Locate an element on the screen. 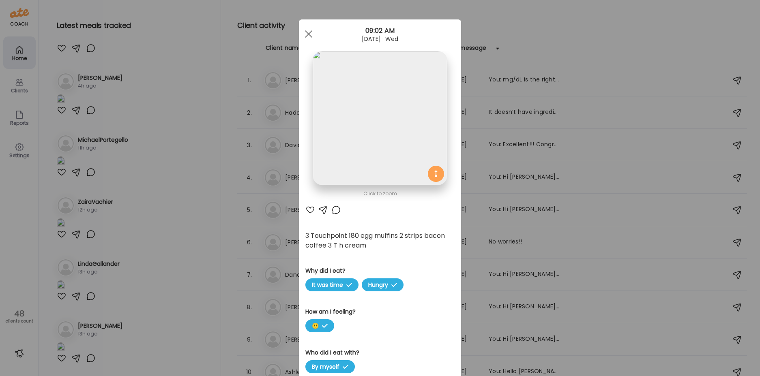  div: 09:02 AM is located at coordinates (380, 31).